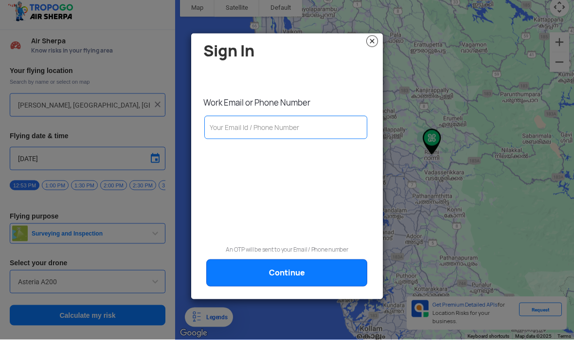  I want to click on p: An OTP will be sent to your Email / Phone number, so click(287, 257).